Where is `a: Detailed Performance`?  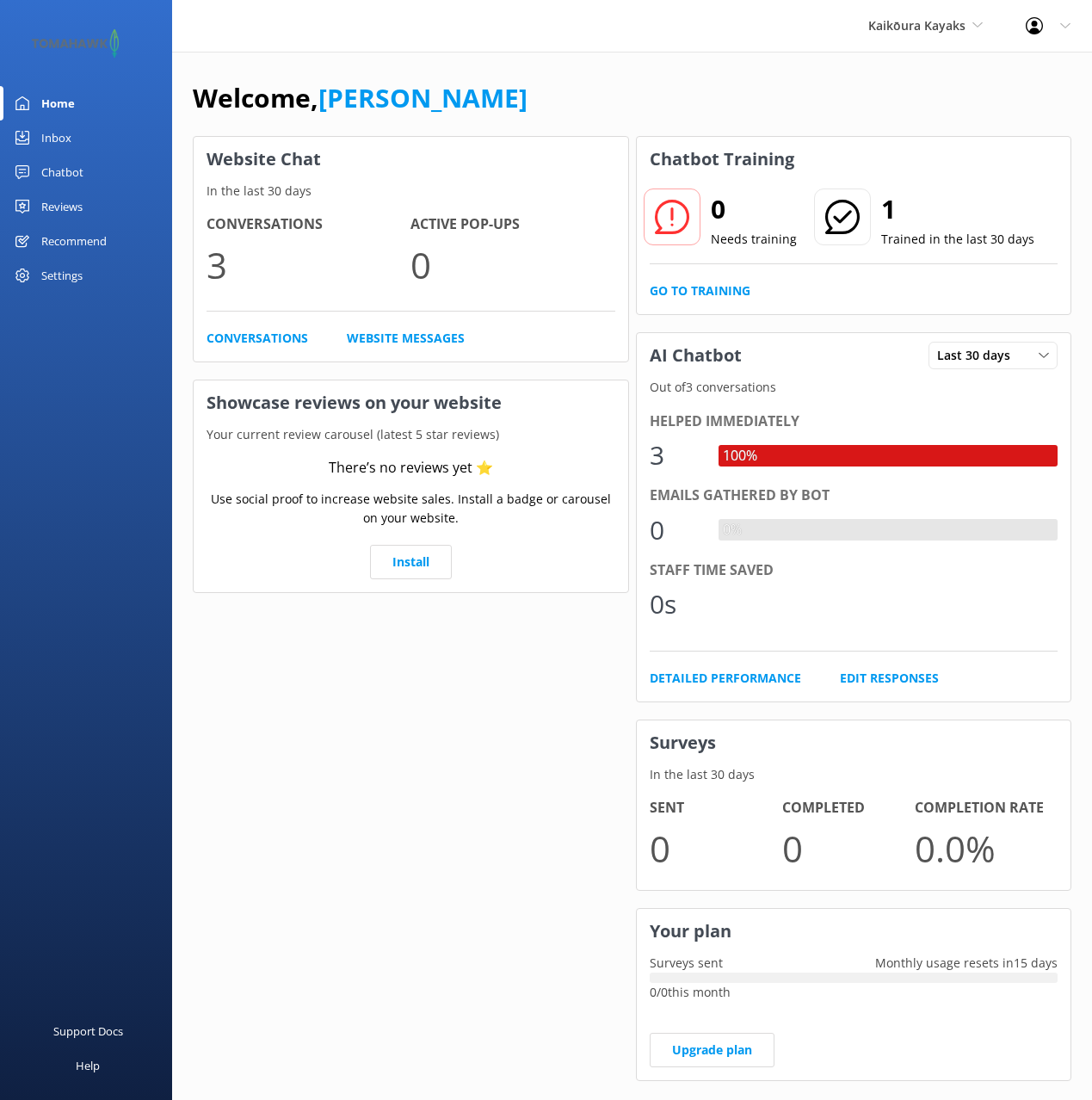 a: Detailed Performance is located at coordinates (726, 678).